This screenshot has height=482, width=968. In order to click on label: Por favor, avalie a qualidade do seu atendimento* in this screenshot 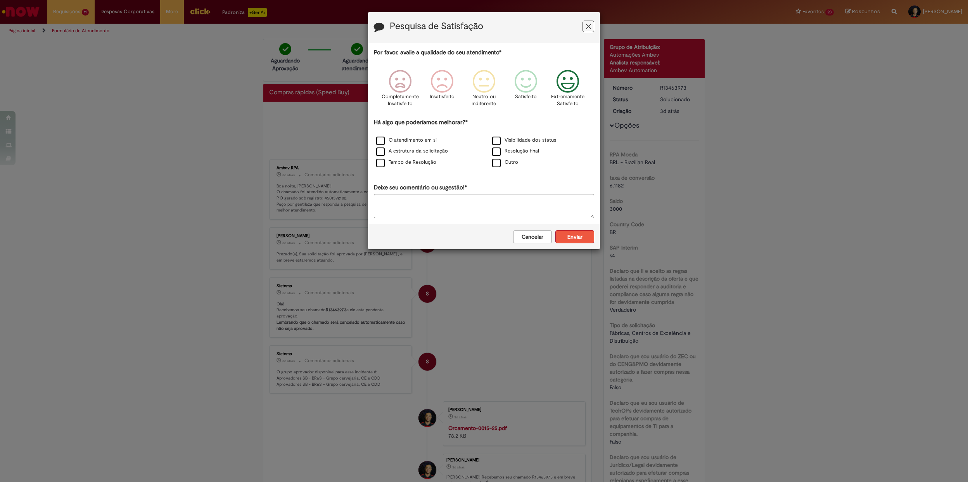, I will do `click(438, 52)`.